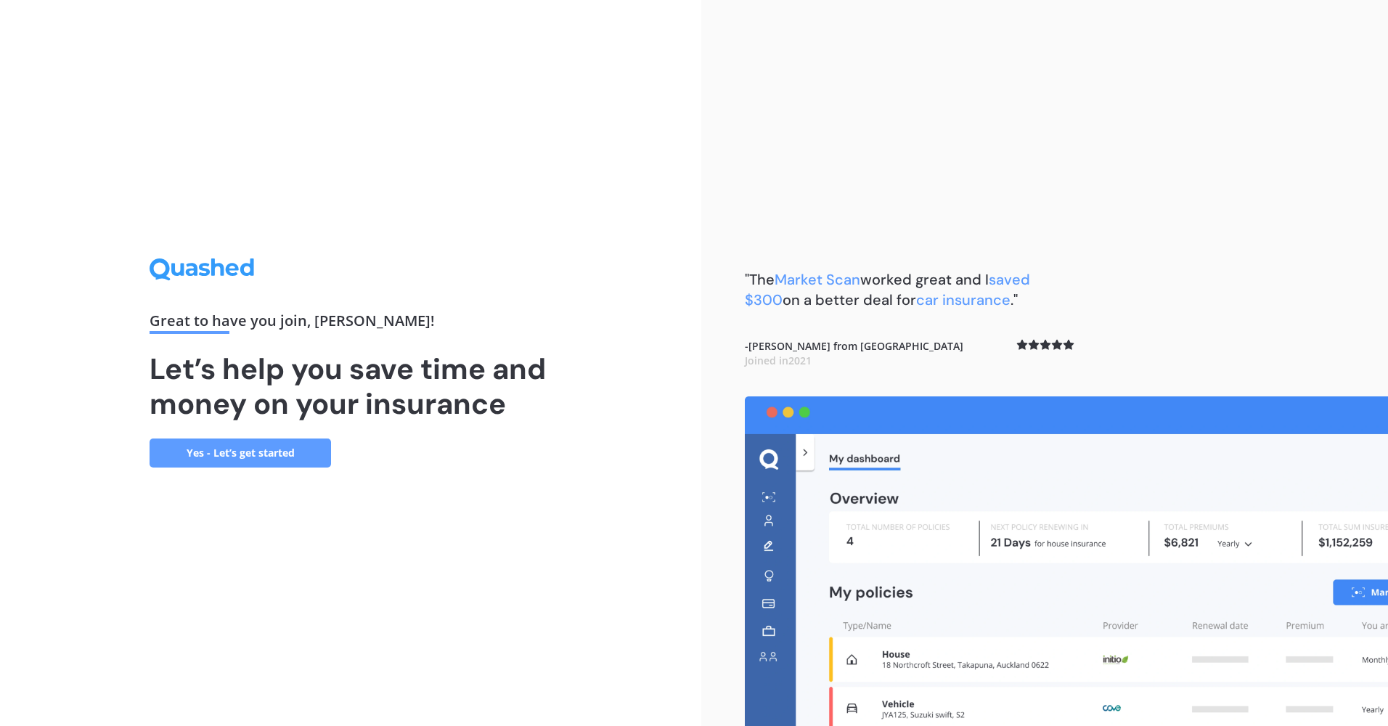 The width and height of the screenshot is (1388, 726). What do you see at coordinates (887, 290) in the screenshot?
I see `span: saved $300` at bounding box center [887, 290].